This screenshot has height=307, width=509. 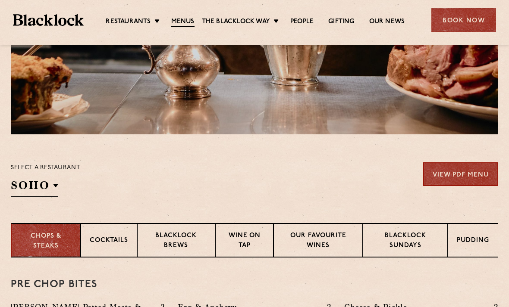 What do you see at coordinates (461, 174) in the screenshot?
I see `a: View PDF Menu` at bounding box center [461, 174].